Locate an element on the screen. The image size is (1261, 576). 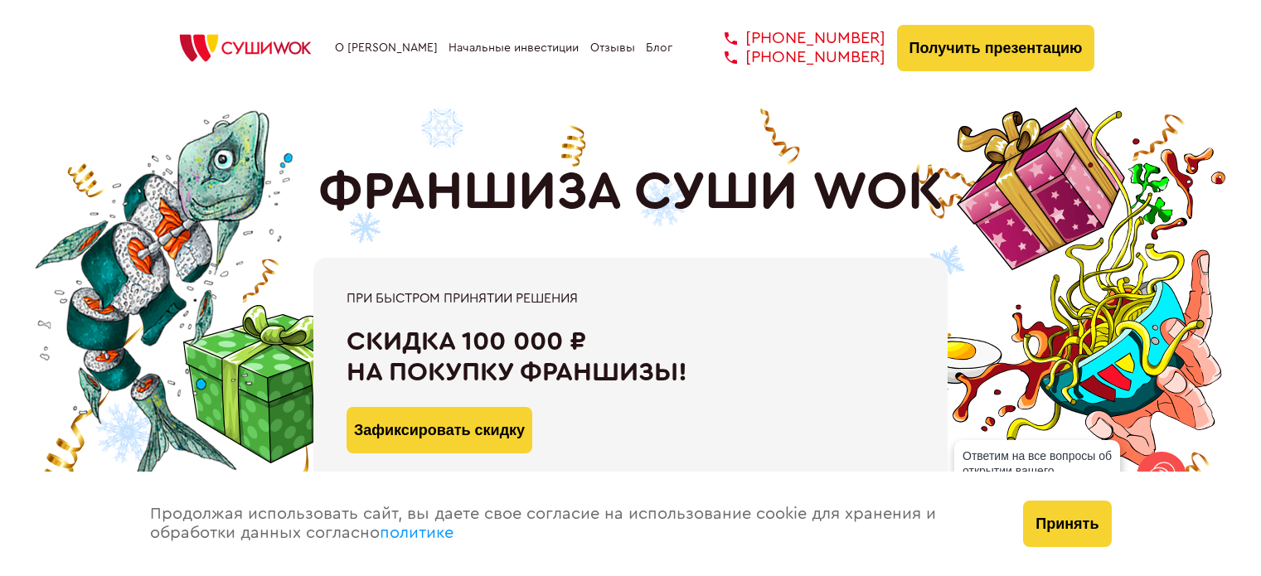
div: Скидка 100 000 ₽ на покупку франшизы! is located at coordinates (630, 357).